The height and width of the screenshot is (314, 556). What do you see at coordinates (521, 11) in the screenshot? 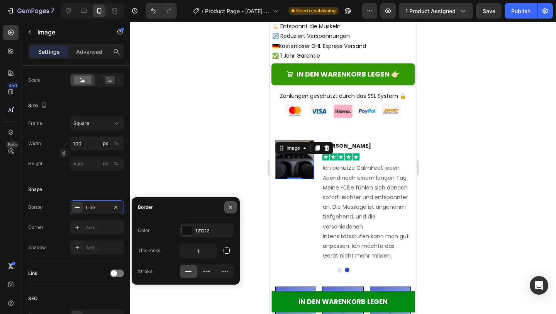
I see `button: Publish` at bounding box center [521, 11].